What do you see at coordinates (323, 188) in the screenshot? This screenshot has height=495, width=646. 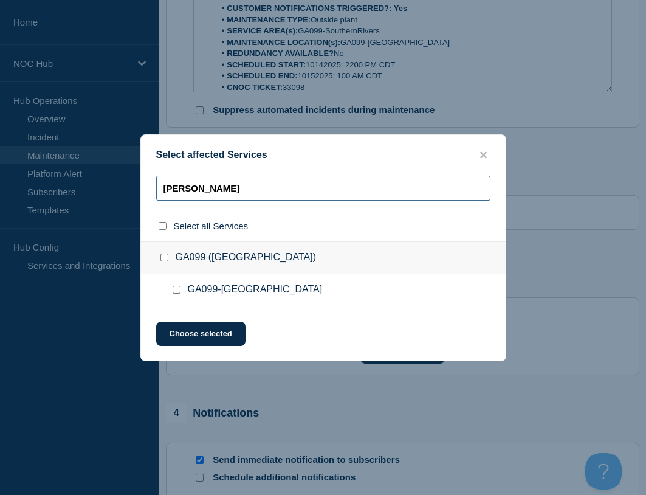 I see `input: Search` at bounding box center [323, 188].